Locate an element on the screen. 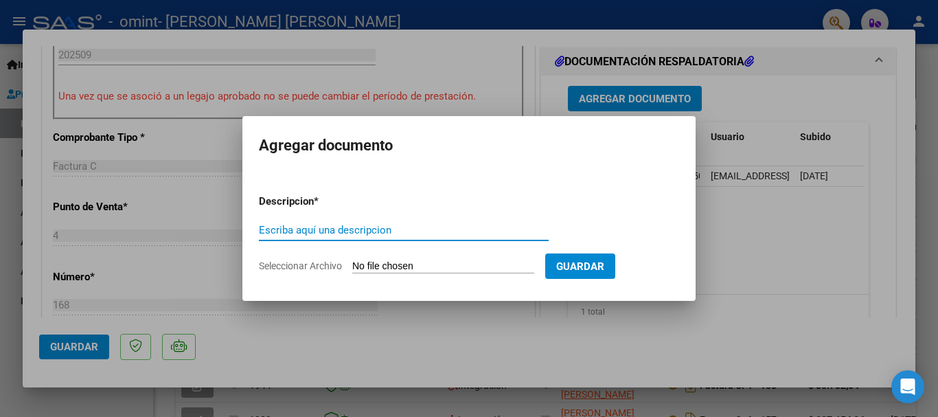 The height and width of the screenshot is (417, 938). h2: Agregar documento is located at coordinates (469, 146).